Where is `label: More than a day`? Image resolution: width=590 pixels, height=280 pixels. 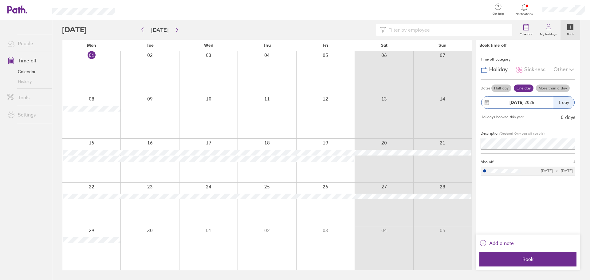 label: More than a day is located at coordinates (553, 88).